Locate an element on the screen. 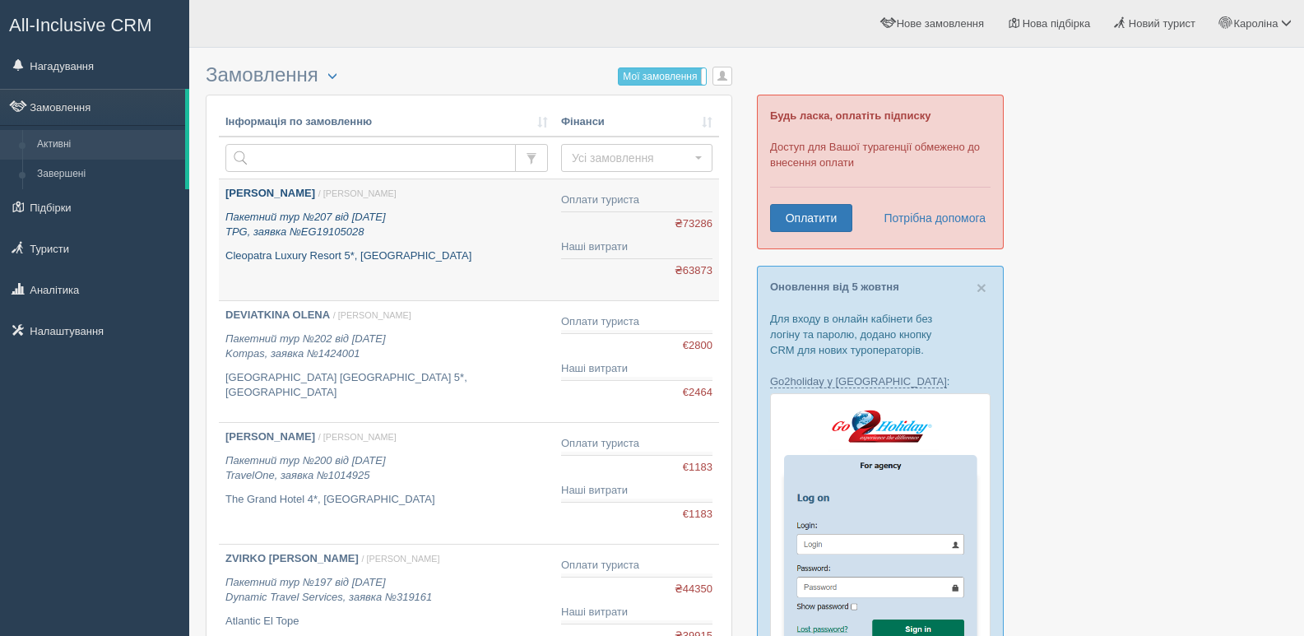  button: Усі замовлення is located at coordinates (637, 158).